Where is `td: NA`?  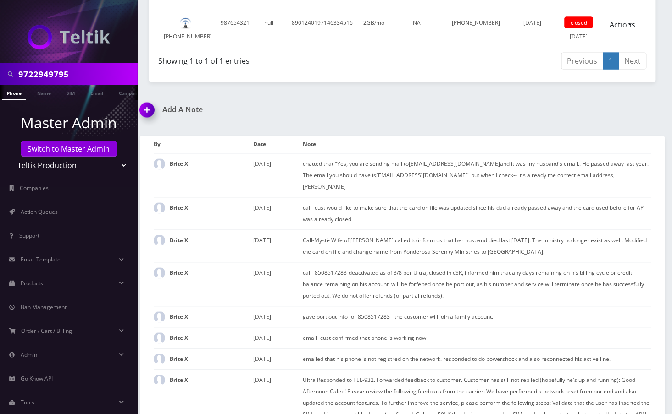
td: NA is located at coordinates (416, 29).